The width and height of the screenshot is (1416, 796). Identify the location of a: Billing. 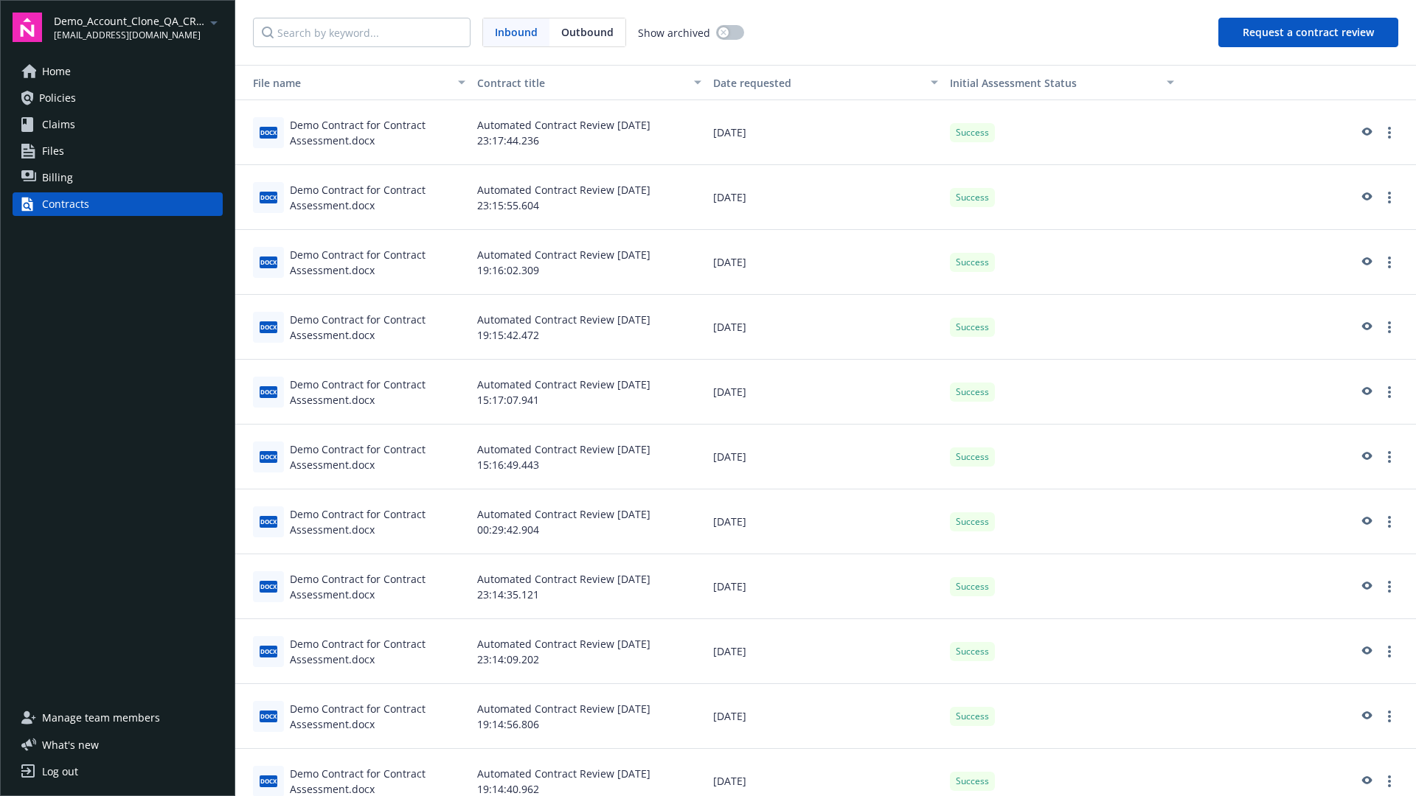
(117, 178).